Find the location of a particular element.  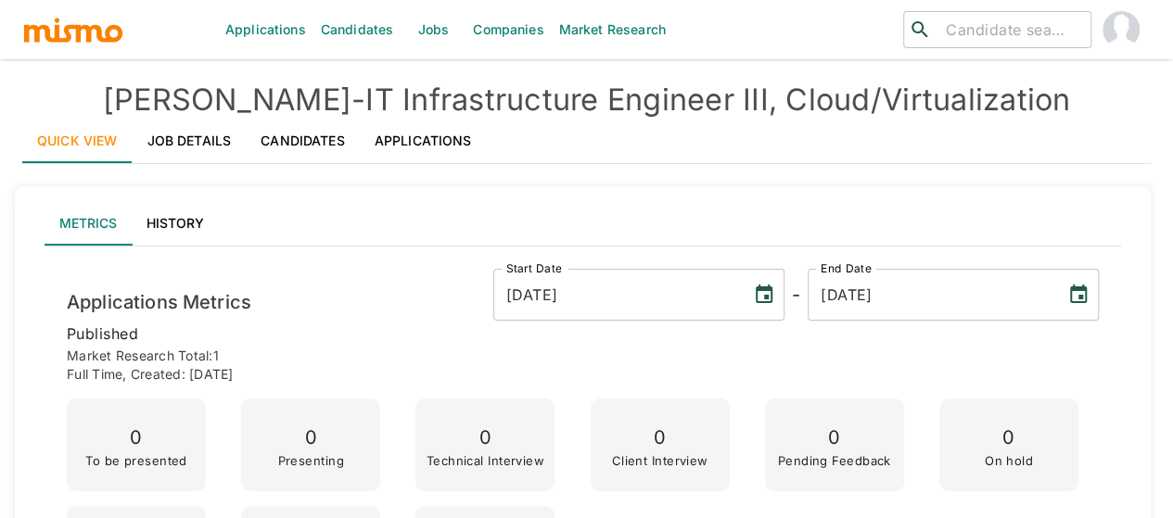

p: Market Research Total: 1 is located at coordinates (582, 356).